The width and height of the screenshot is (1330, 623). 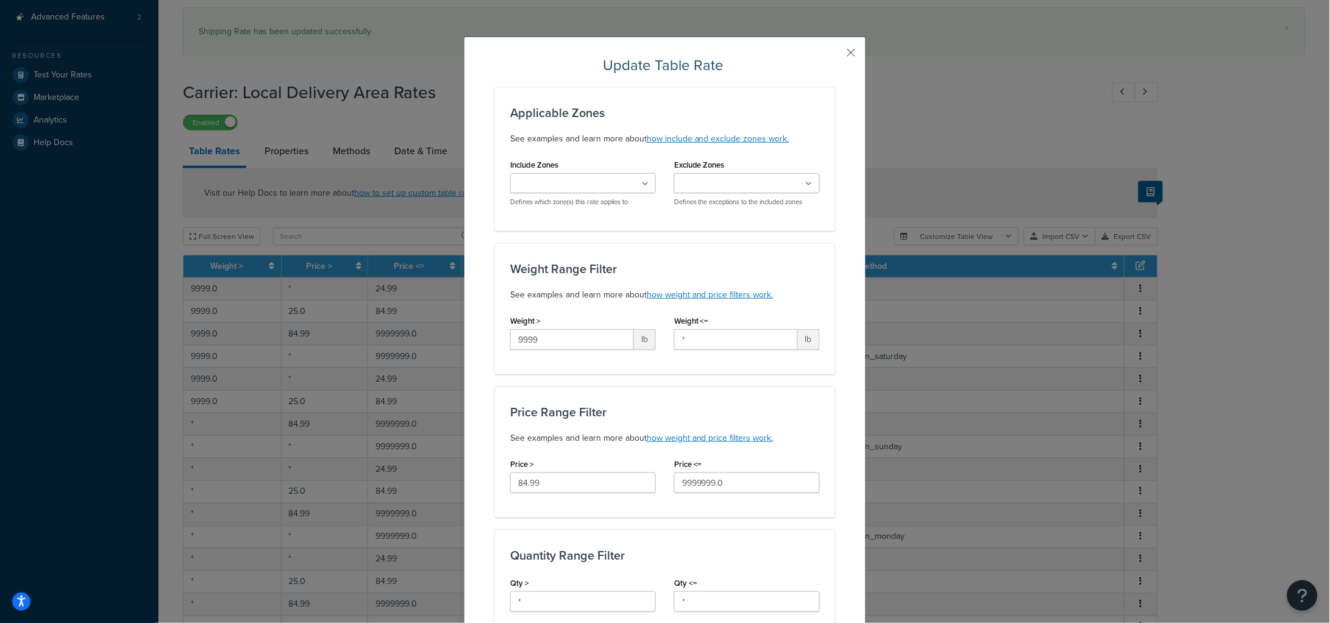 I want to click on p: Defines the exceptions to the included zones, so click(x=746, y=202).